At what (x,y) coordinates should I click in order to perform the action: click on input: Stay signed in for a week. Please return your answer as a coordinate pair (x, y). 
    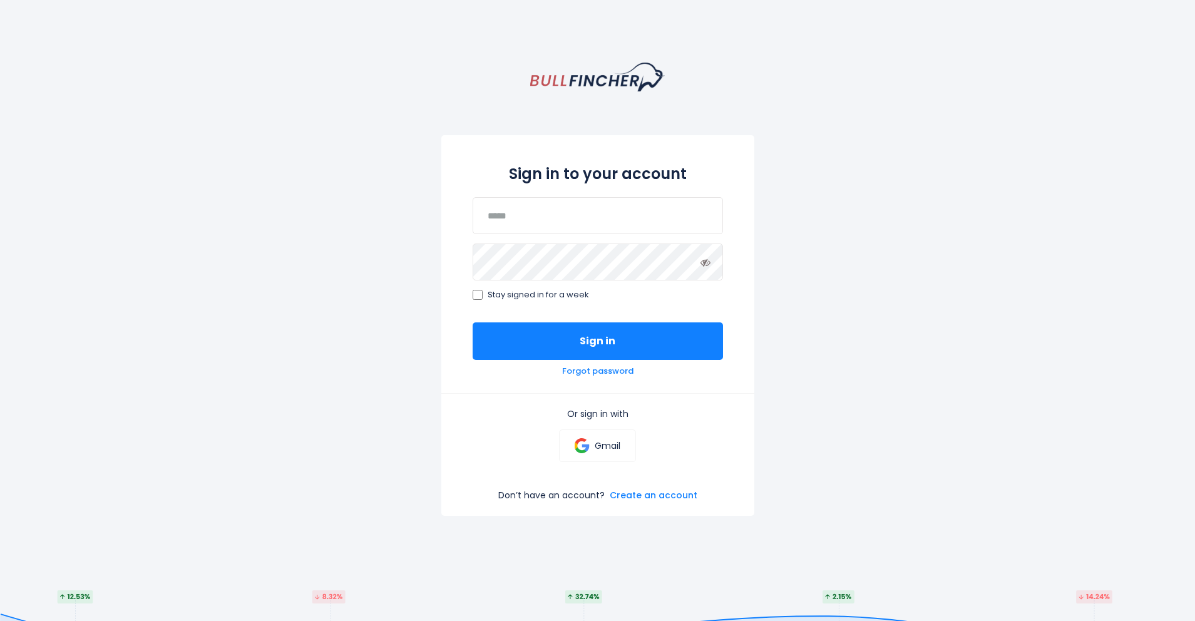
    Looking at the image, I should click on (477, 295).